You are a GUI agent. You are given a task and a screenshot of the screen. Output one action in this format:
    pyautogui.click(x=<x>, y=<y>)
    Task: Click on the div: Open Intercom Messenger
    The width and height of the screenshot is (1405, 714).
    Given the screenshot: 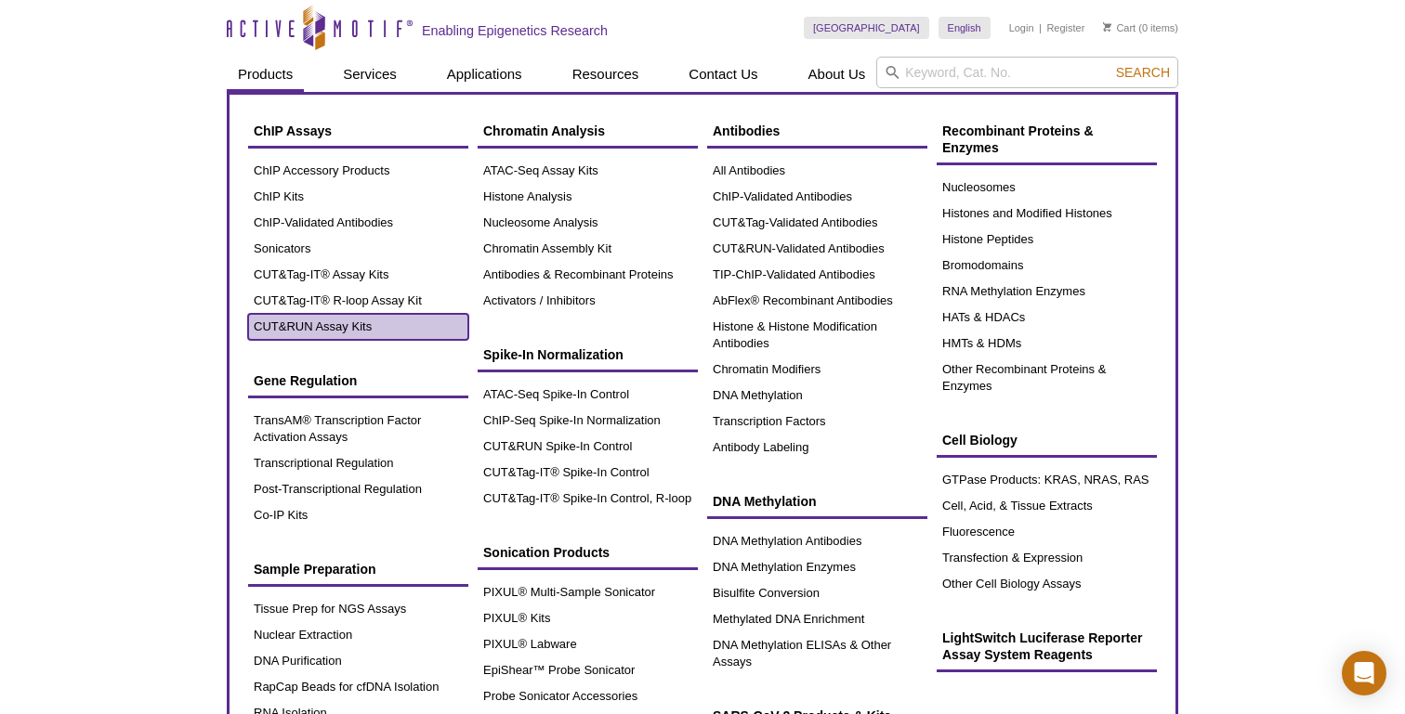 What is the action you would take?
    pyautogui.click(x=1364, y=674)
    